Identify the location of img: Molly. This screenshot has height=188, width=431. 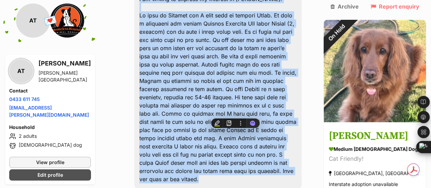
(375, 71).